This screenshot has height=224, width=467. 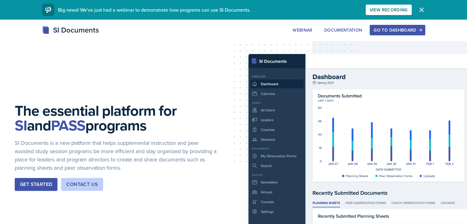 What do you see at coordinates (82, 185) in the screenshot?
I see `button: Contact Us` at bounding box center [82, 185].